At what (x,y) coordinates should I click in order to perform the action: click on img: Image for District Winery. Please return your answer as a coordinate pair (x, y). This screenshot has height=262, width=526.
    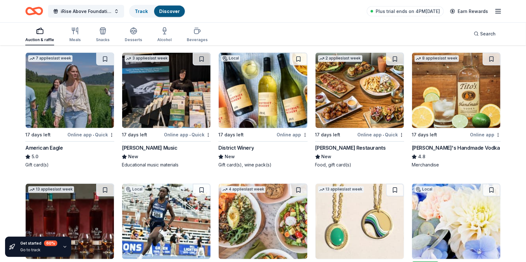
    Looking at the image, I should click on (263, 90).